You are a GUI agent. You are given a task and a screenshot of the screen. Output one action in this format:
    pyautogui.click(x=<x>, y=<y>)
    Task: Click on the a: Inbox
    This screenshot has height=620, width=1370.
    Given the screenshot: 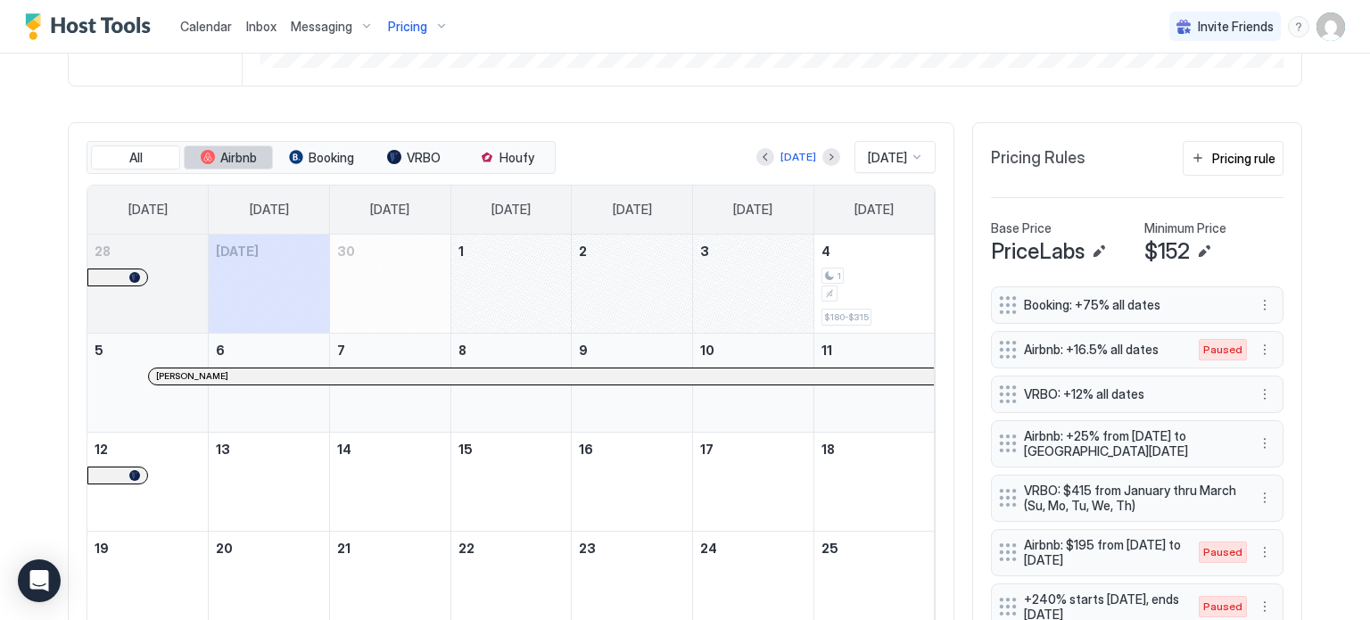 What is the action you would take?
    pyautogui.click(x=261, y=26)
    